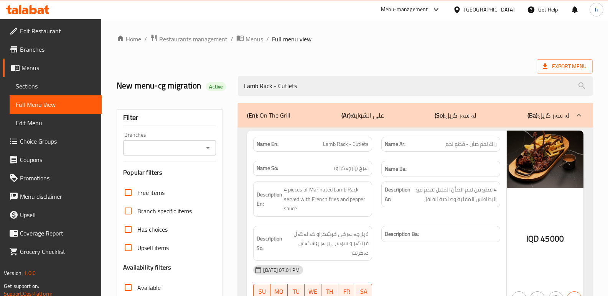  I want to click on b: (Ar):, so click(346, 115).